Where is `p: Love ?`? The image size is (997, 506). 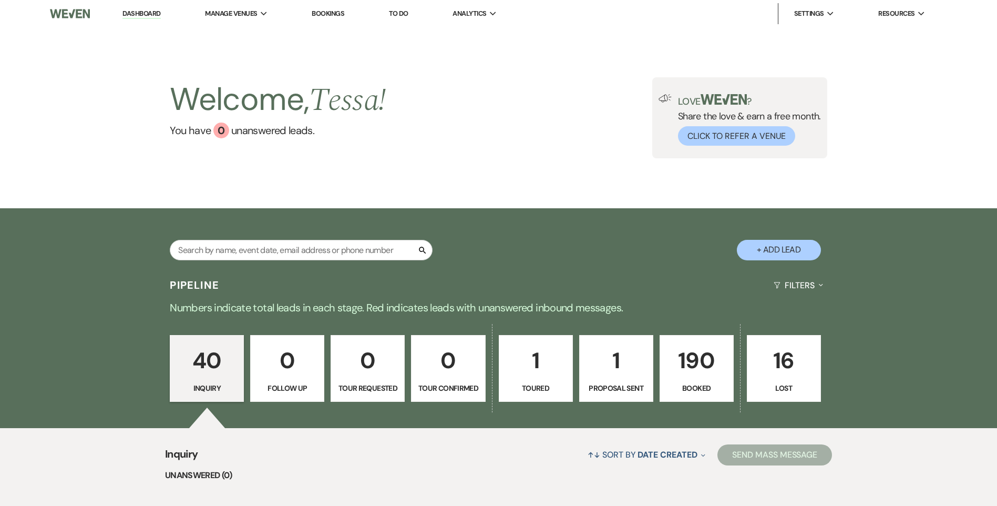
p: Love ? is located at coordinates (750, 100).